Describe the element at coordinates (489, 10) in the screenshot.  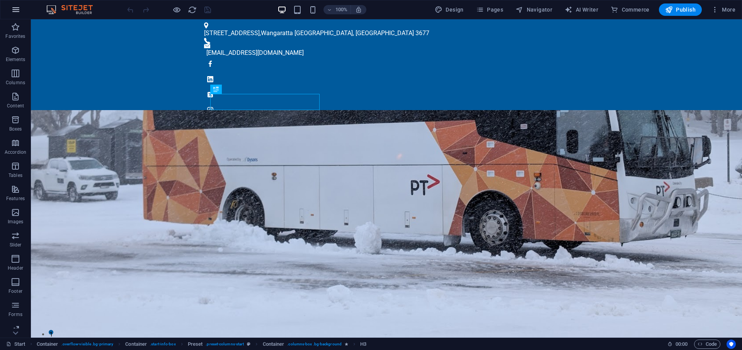
I see `span: Pages` at that location.